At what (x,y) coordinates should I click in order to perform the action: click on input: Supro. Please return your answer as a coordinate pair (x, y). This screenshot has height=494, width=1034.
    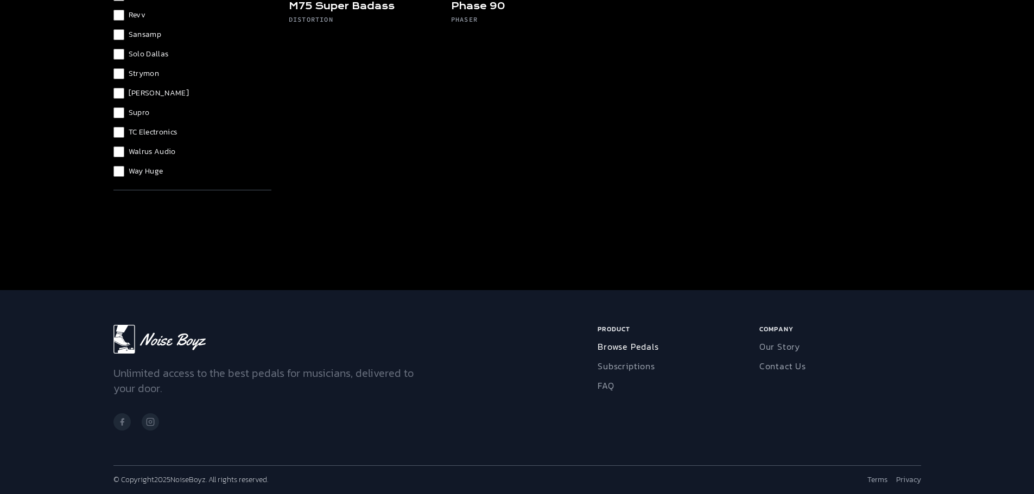
    Looking at the image, I should click on (119, 113).